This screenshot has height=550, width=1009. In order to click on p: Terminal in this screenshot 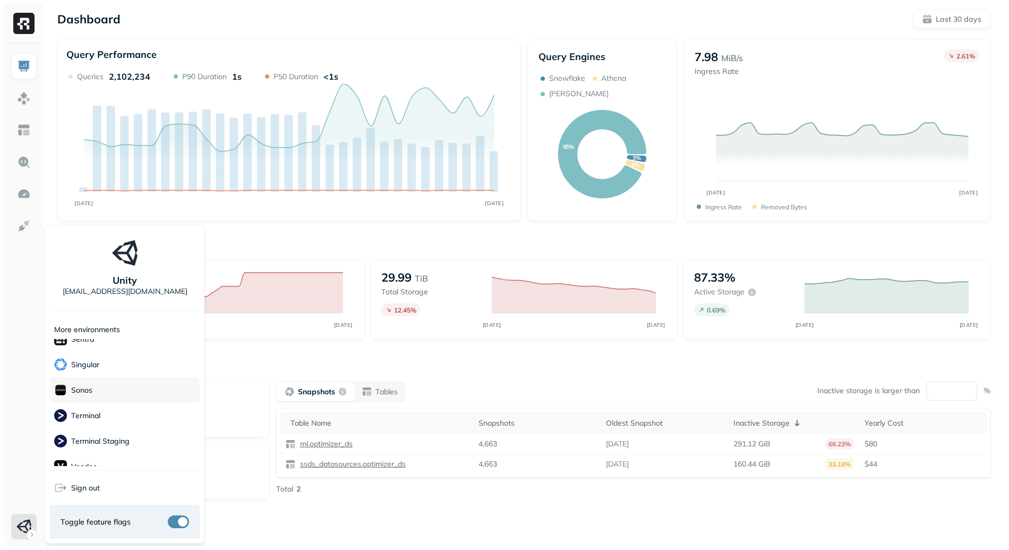, I will do `click(86, 415)`.